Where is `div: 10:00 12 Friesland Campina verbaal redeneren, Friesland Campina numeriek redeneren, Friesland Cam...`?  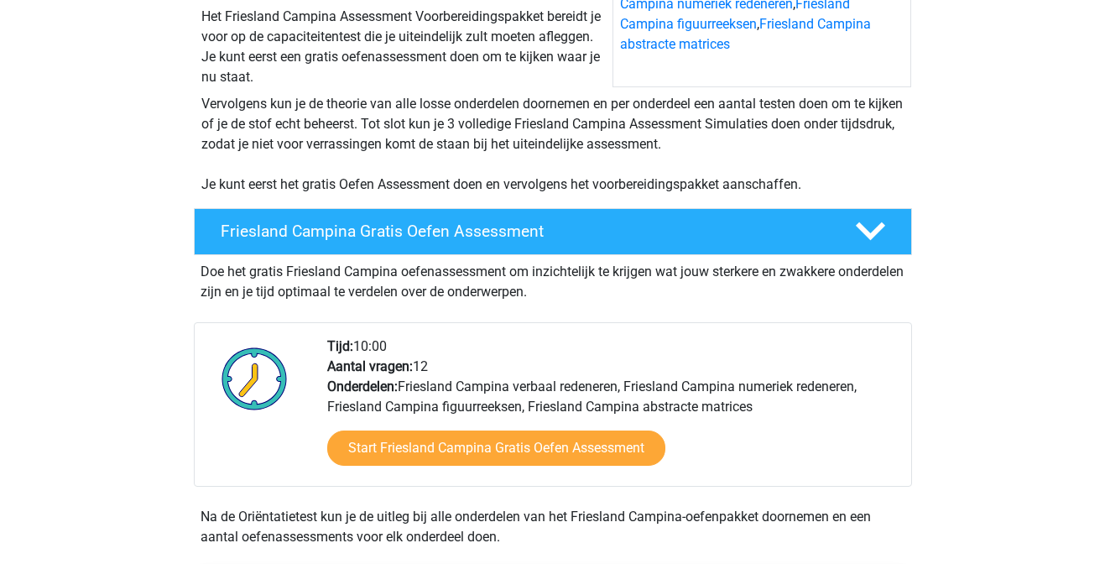
div: 10:00 12 Friesland Campina verbaal redeneren, Friesland Campina numeriek redeneren, Friesland Cam... is located at coordinates (613, 411).